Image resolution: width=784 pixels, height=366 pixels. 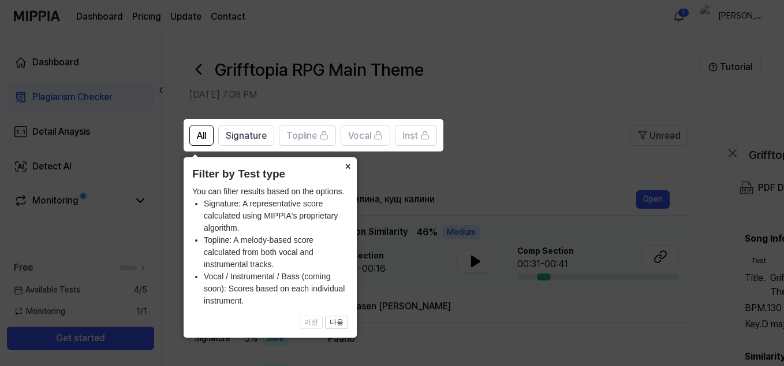 What do you see at coordinates (276, 288) in the screenshot?
I see `li: Vocal / Instrumental / Bass (coming soon): Scores based on each individual instrument.` at bounding box center [276, 288].